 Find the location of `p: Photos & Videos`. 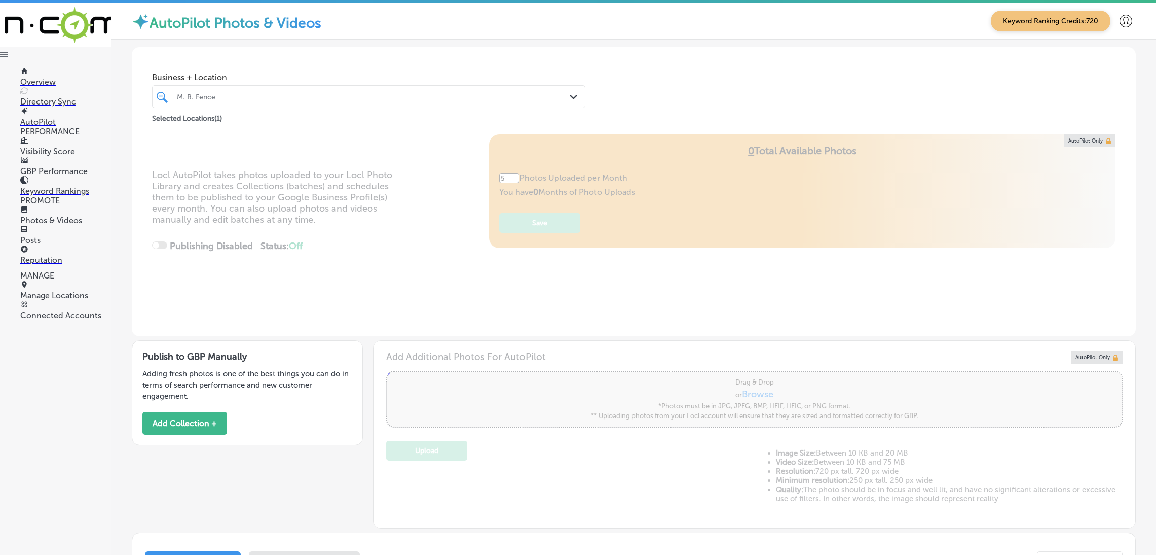

p: Photos & Videos is located at coordinates (66, 220).